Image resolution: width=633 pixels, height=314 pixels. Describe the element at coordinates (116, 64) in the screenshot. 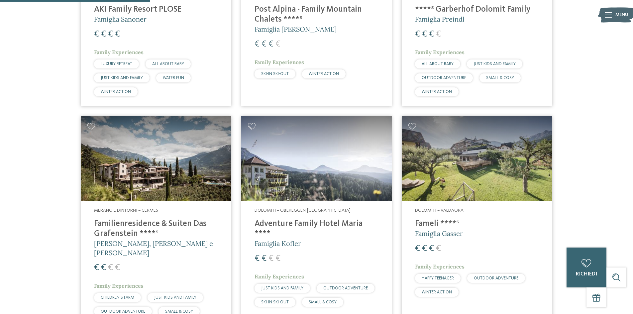

I see `span: LUXURY RETREAT` at that location.